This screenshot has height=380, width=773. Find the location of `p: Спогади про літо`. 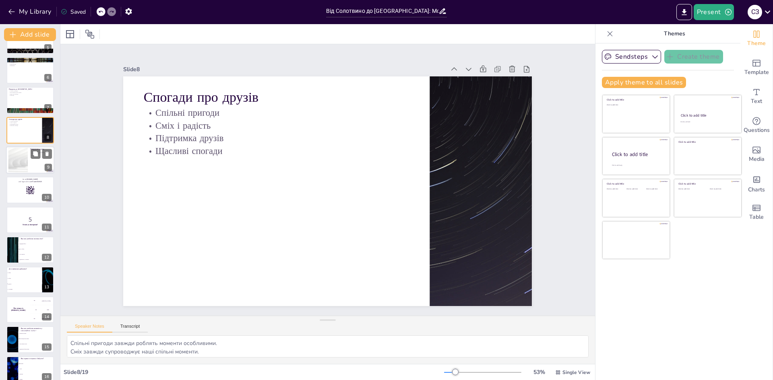

p: Спогади про літо is located at coordinates (41, 154).